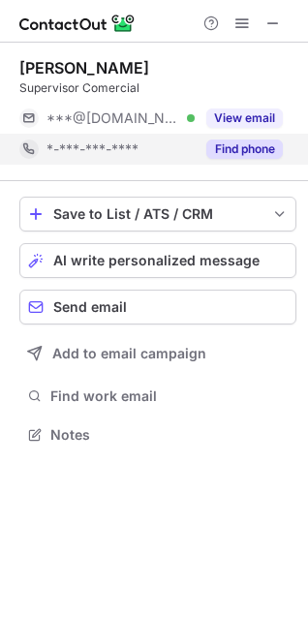  I want to click on button: save-profile-one-click, so click(158, 214).